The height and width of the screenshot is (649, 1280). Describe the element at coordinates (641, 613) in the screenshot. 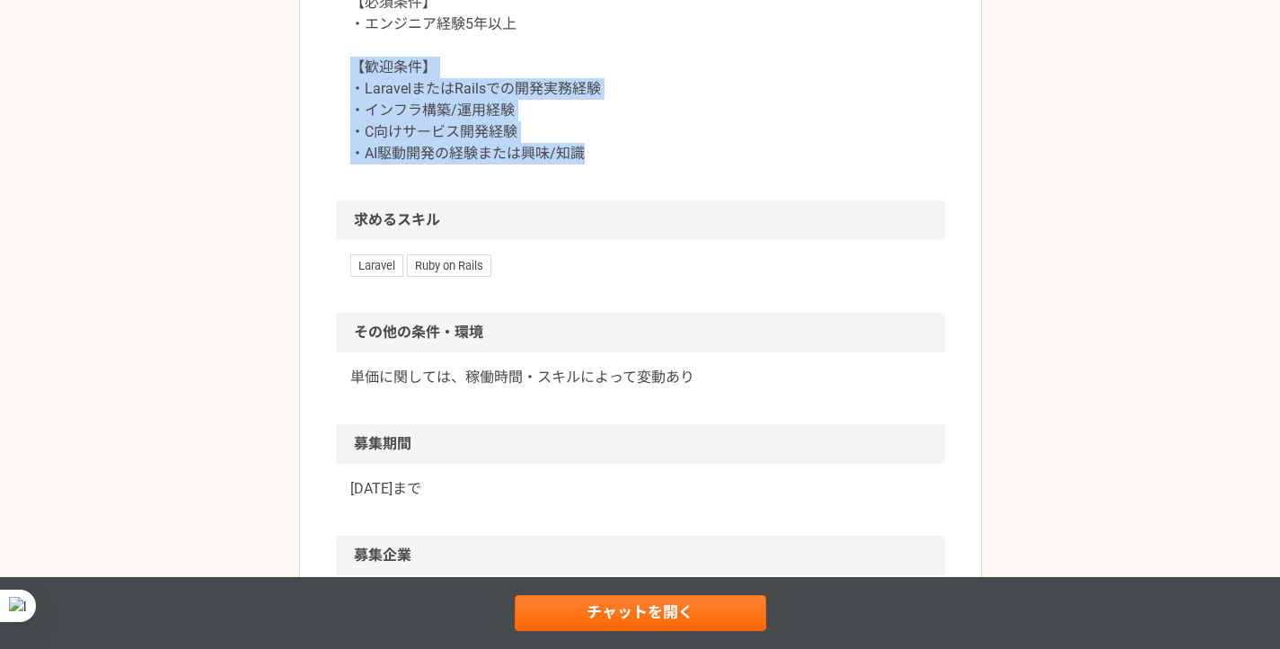

I see `a: チャットを開く` at that location.